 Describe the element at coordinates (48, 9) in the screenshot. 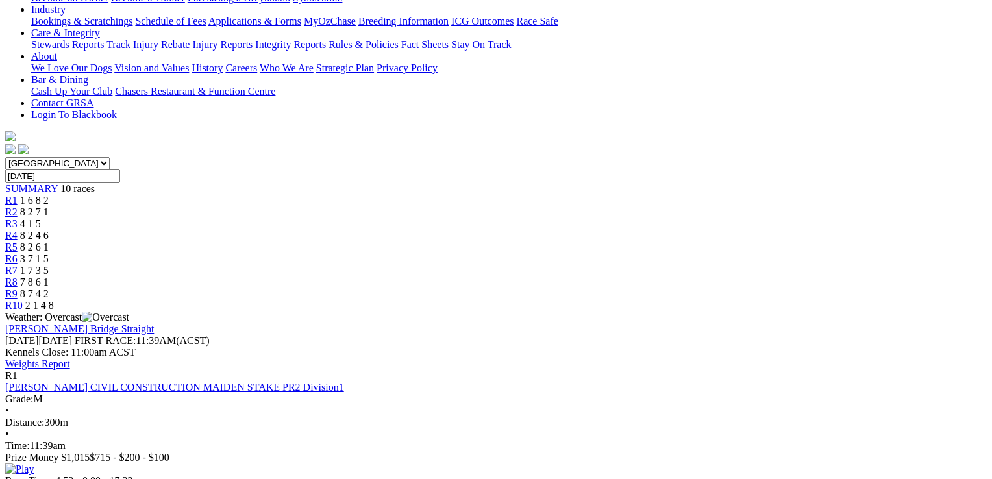

I see `a: Industry` at that location.